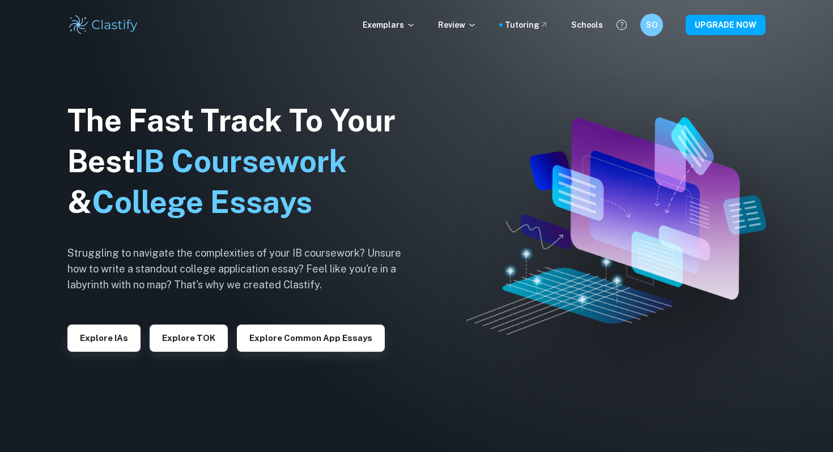 This screenshot has height=452, width=833. Describe the element at coordinates (652, 25) in the screenshot. I see `button: SO` at that location.